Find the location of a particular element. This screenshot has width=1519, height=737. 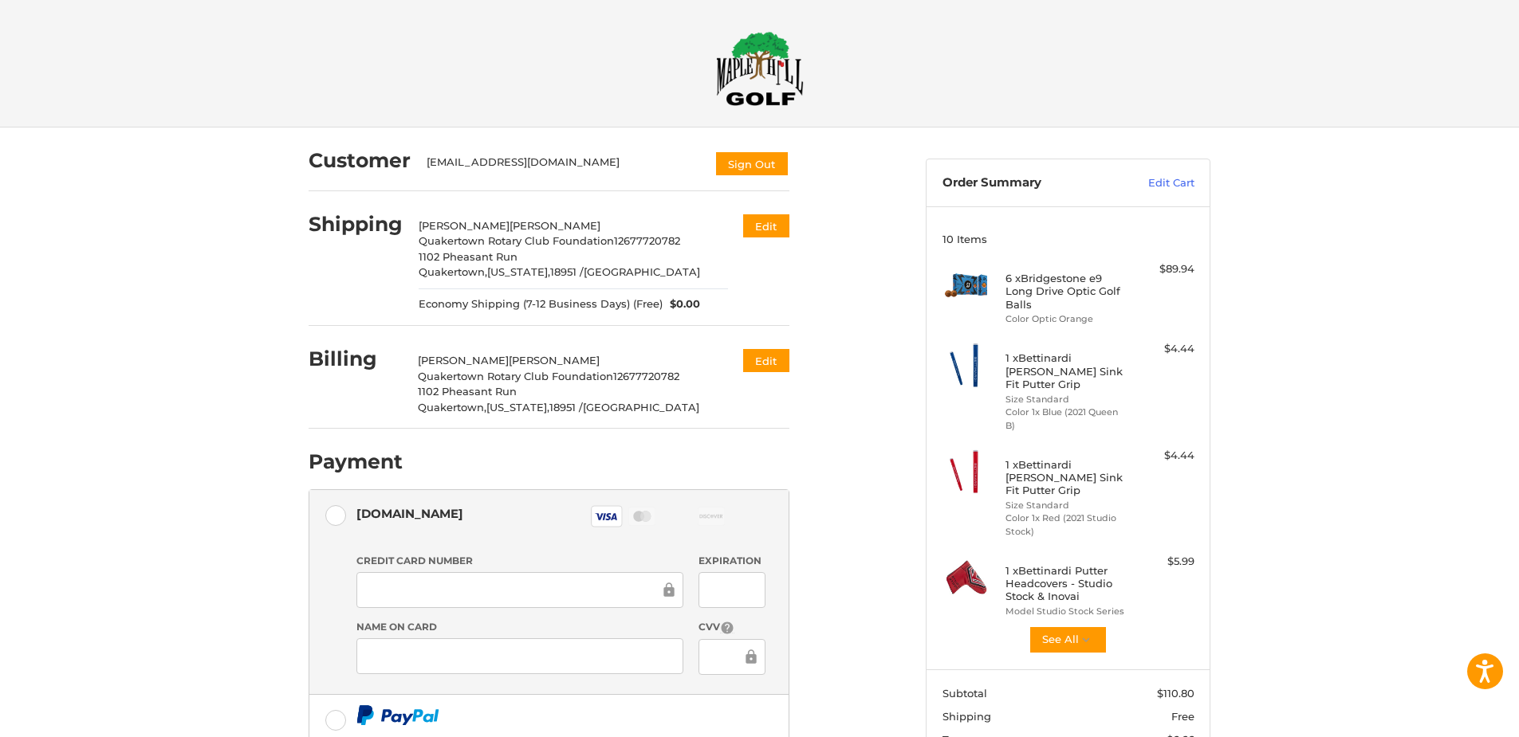

h2: Payment is located at coordinates (356, 462).